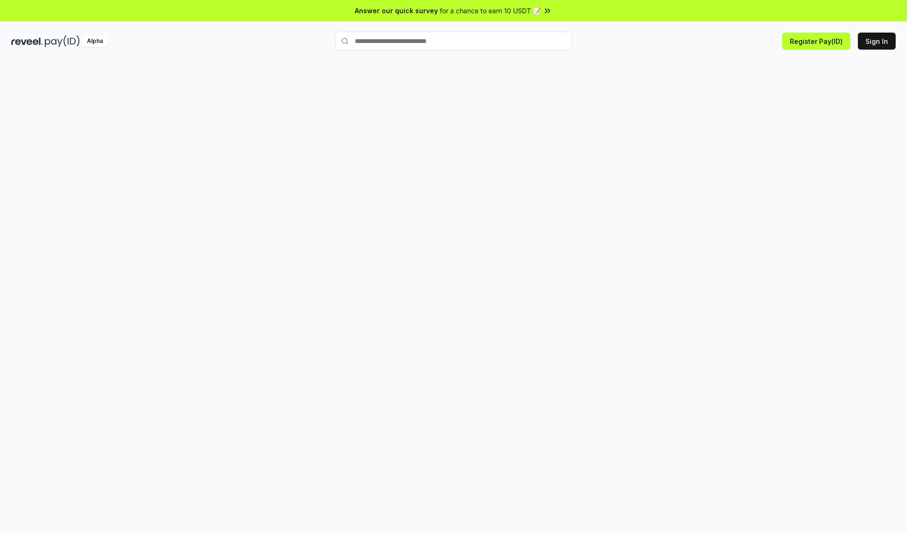 The height and width of the screenshot is (533, 907). I want to click on img: pay_id, so click(62, 41).